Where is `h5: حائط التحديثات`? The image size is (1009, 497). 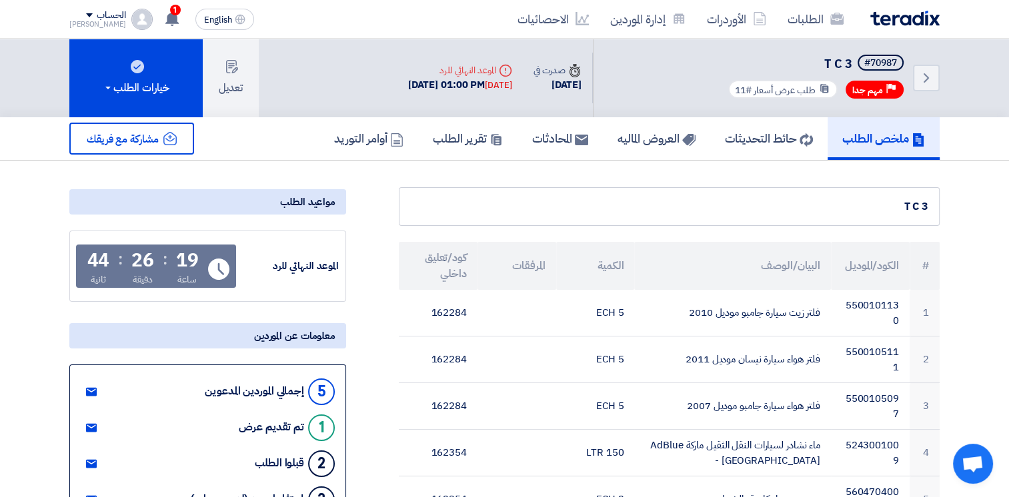
h5: حائط التحديثات is located at coordinates (769, 138).